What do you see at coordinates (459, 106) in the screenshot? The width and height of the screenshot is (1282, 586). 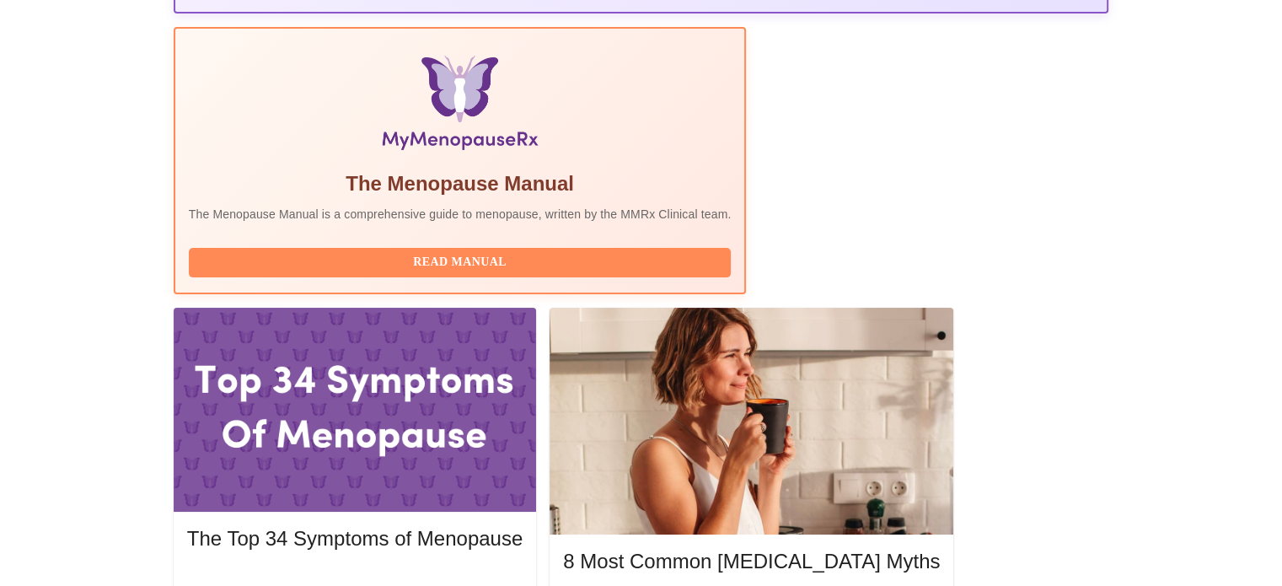 I see `img: Menopause Manual` at bounding box center [459, 106].